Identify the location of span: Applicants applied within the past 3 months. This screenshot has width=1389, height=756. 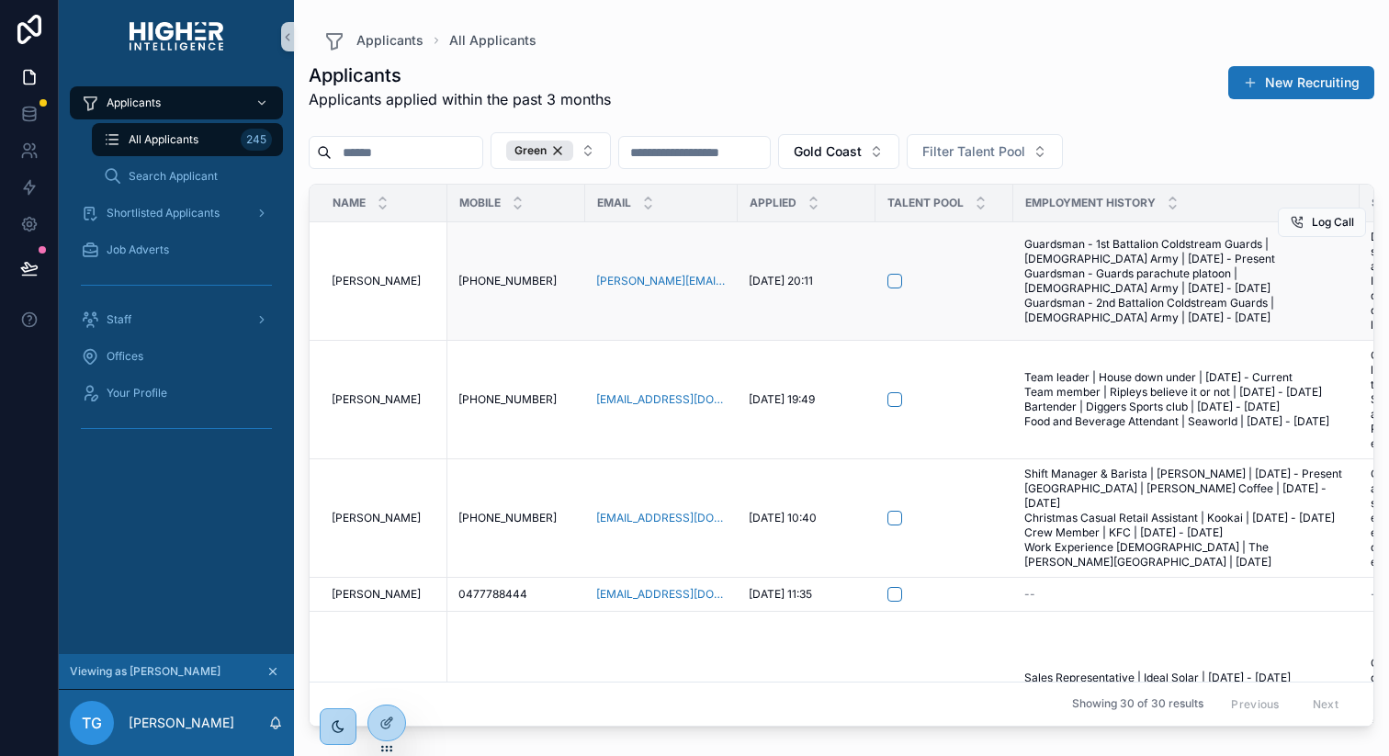
(459, 99).